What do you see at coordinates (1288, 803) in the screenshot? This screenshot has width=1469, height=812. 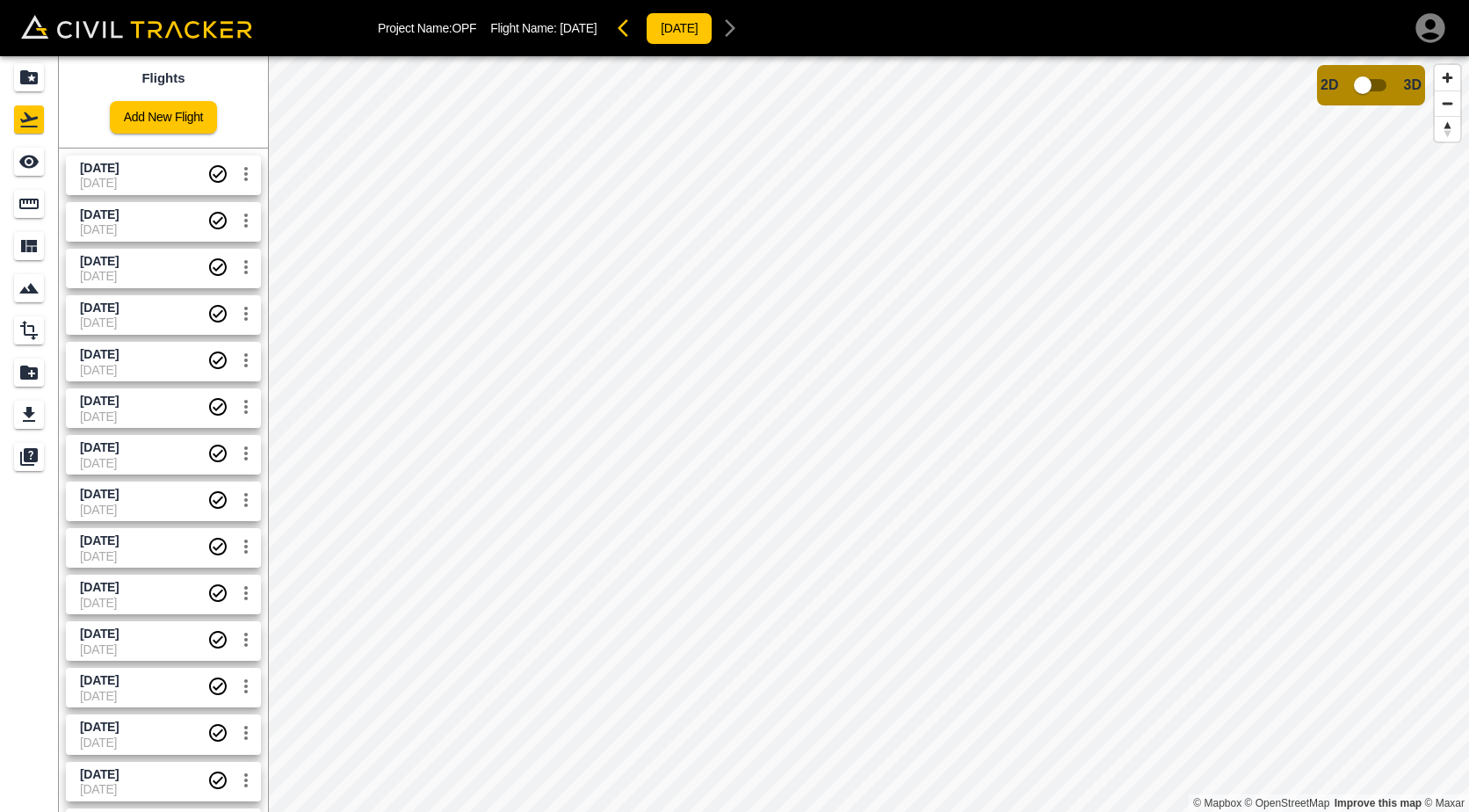 I see `a: OpenStreetMap` at bounding box center [1288, 803].